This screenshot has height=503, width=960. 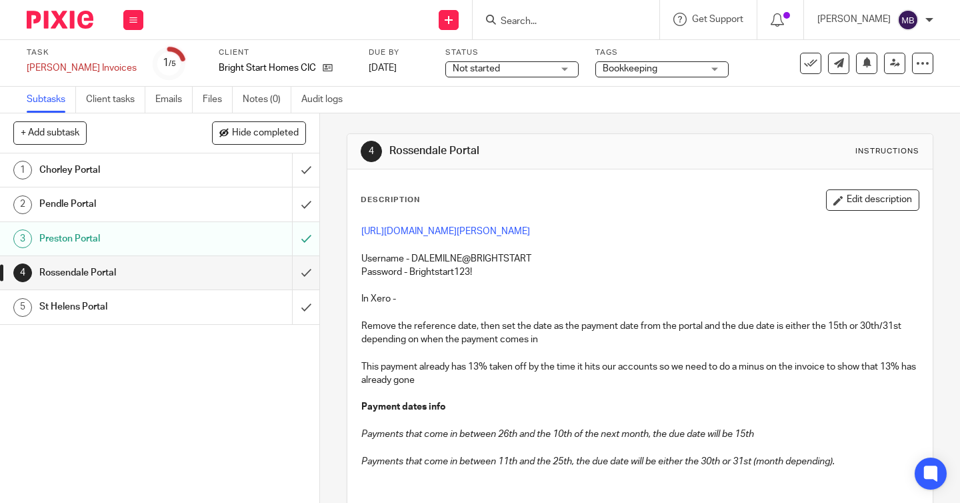 What do you see at coordinates (559, 22) in the screenshot?
I see `input: Search` at bounding box center [559, 22].